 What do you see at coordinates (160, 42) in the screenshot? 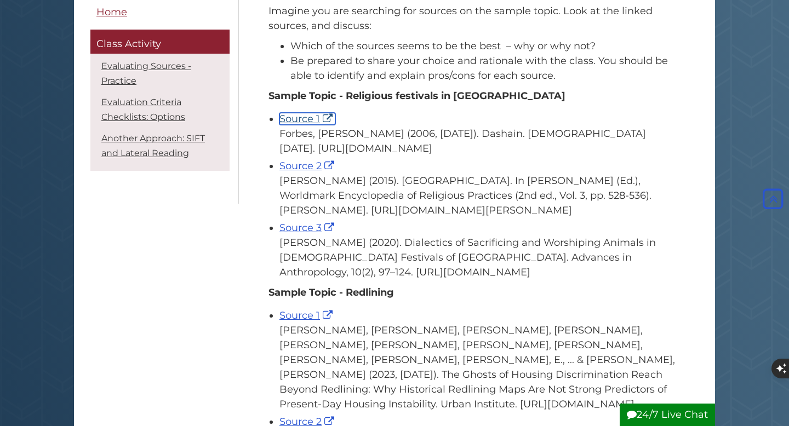
I see `a: Class Activity` at bounding box center [160, 42].